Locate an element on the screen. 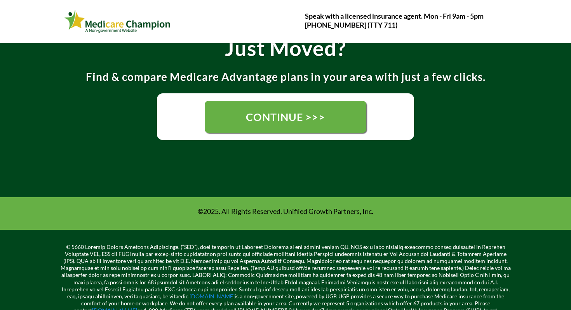 The height and width of the screenshot is (310, 571). a: CONTINUE >>> is located at coordinates (285, 116).